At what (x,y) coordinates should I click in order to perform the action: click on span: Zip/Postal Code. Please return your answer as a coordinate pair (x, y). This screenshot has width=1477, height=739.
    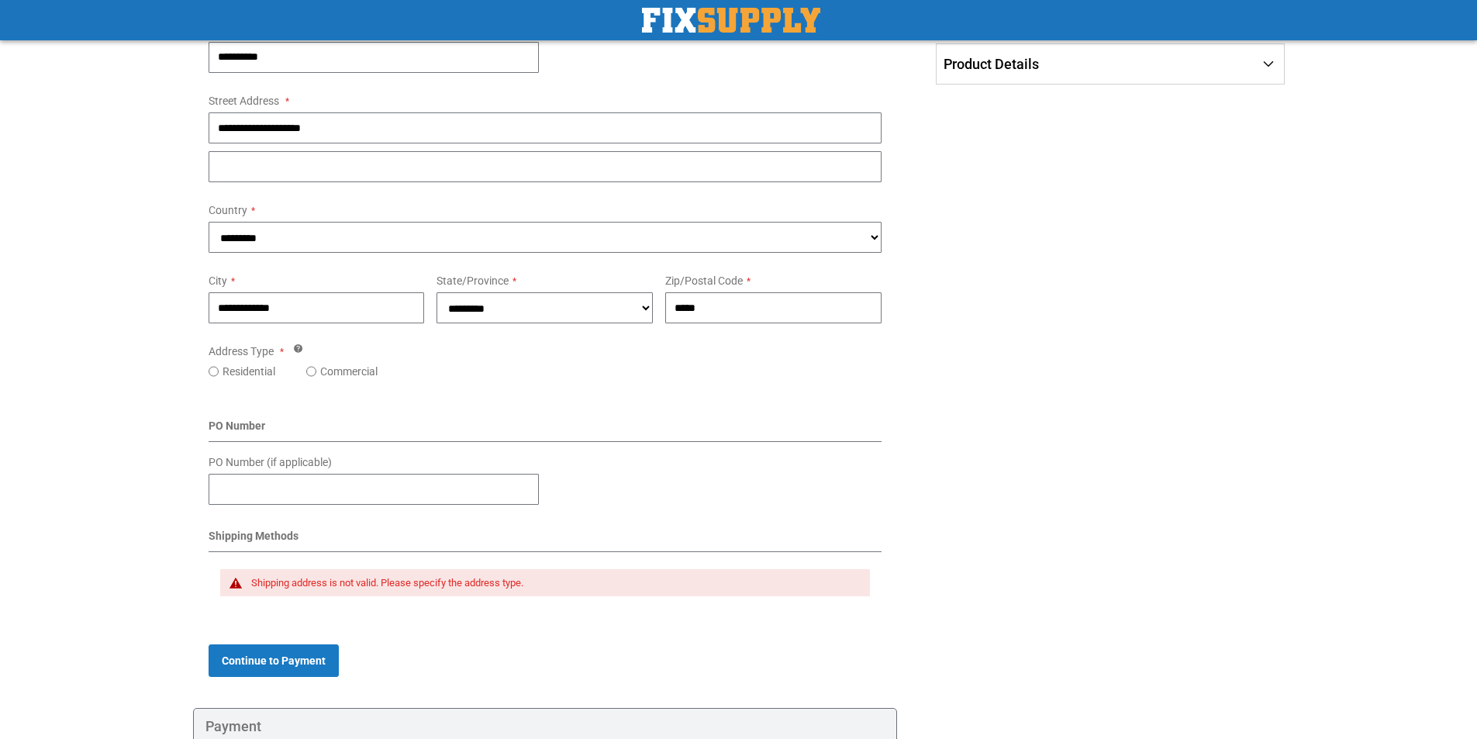
    Looking at the image, I should click on (704, 281).